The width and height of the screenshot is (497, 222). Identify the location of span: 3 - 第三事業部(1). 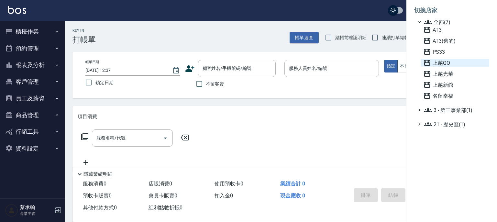
(456, 110).